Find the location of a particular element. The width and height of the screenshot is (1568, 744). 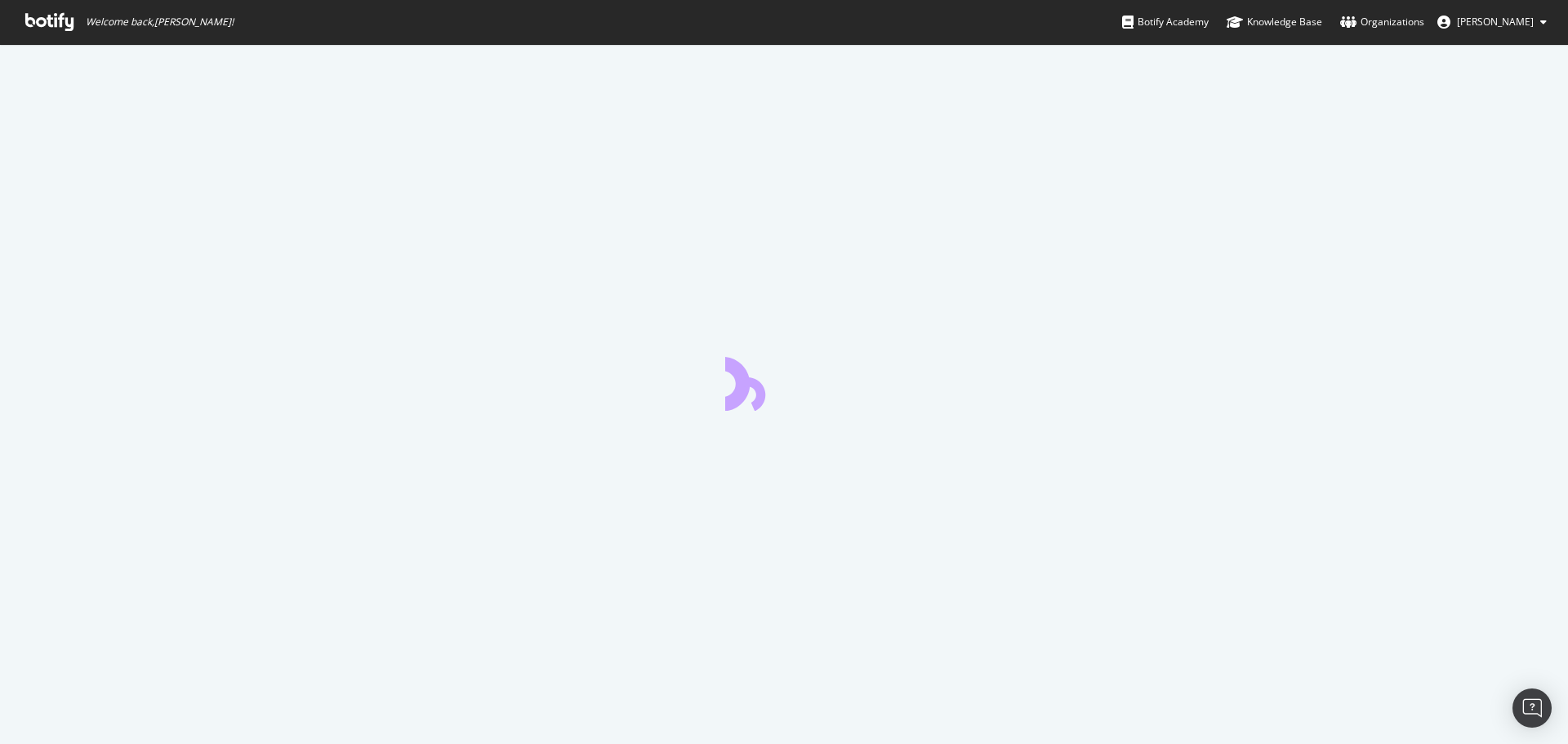

span: Roxana Stingu is located at coordinates (1495, 21).